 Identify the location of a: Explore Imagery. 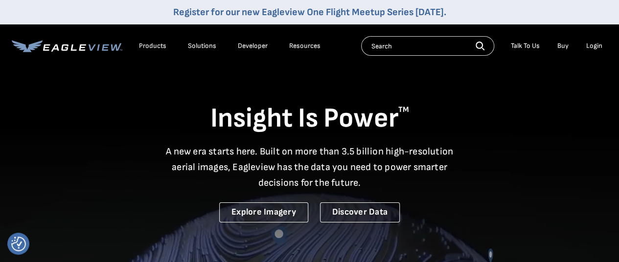
(264, 213).